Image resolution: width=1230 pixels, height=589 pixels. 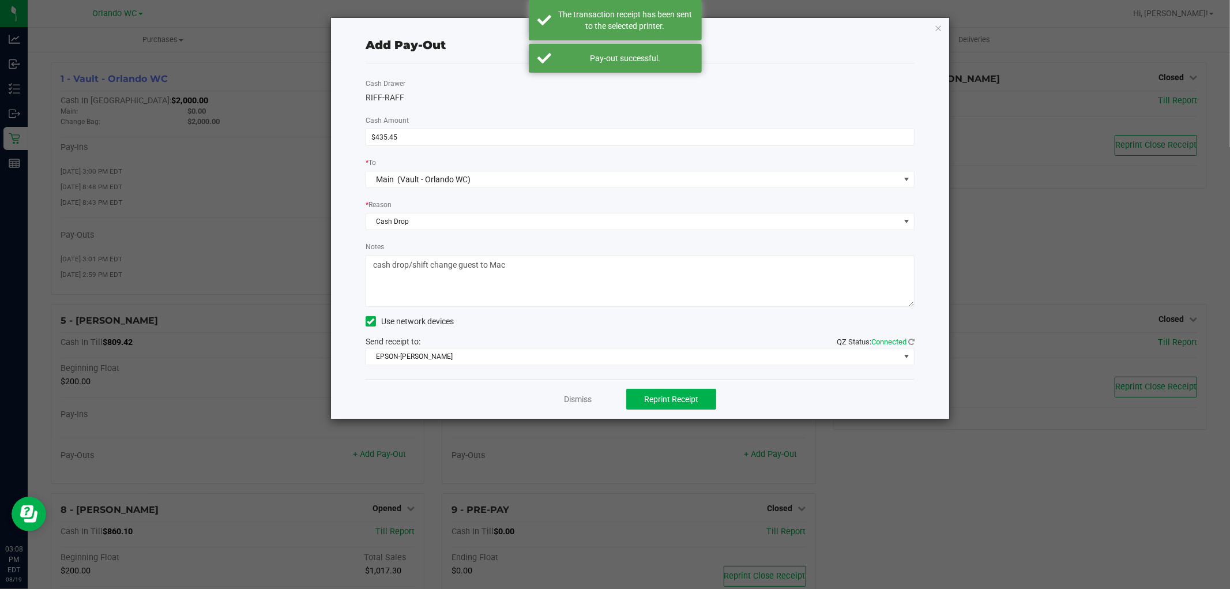 What do you see at coordinates (625, 58) in the screenshot?
I see `div: Pay-out successful.` at bounding box center [625, 58].